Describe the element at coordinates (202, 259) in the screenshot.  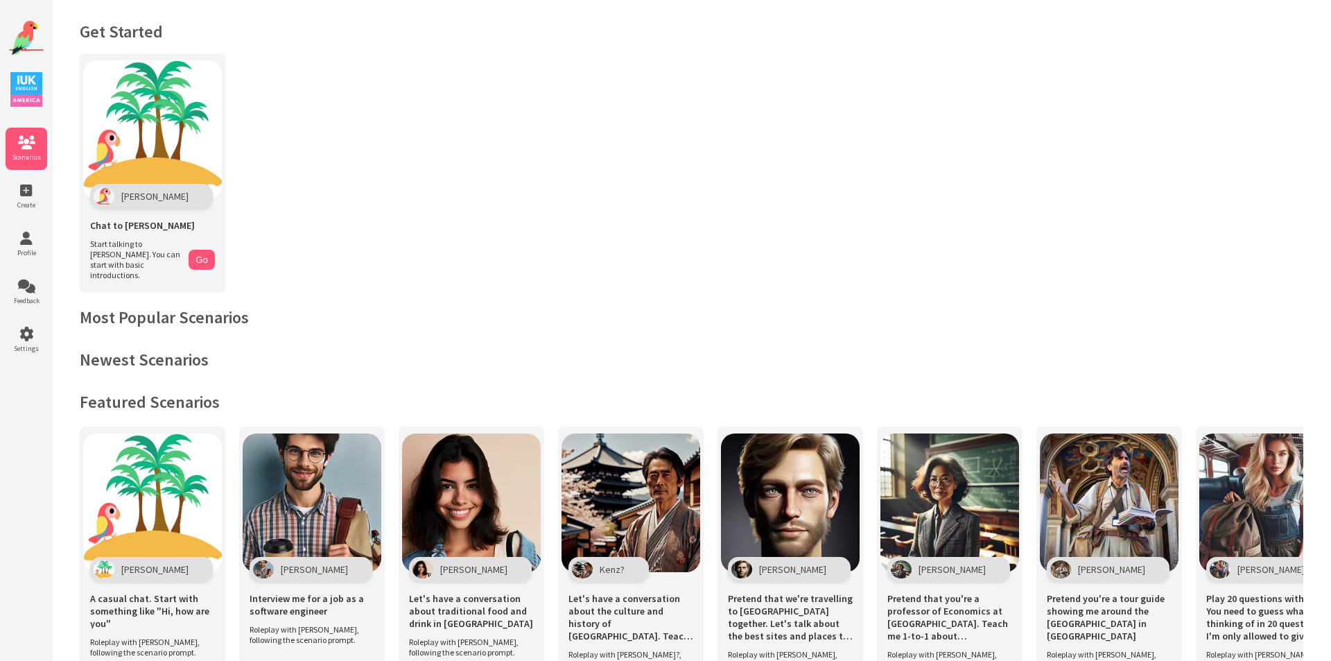
I see `button: Go` at that location.